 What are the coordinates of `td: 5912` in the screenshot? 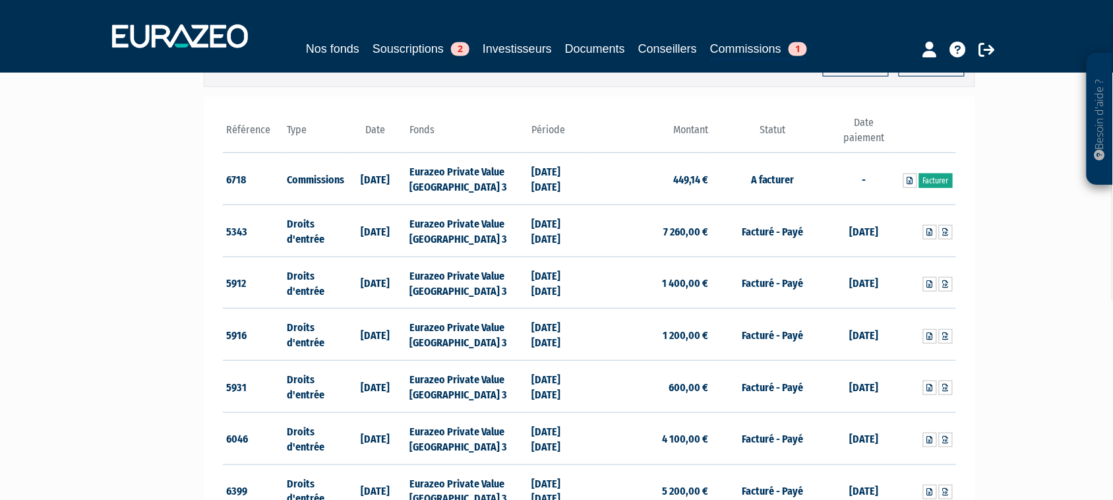 It's located at (253, 282).